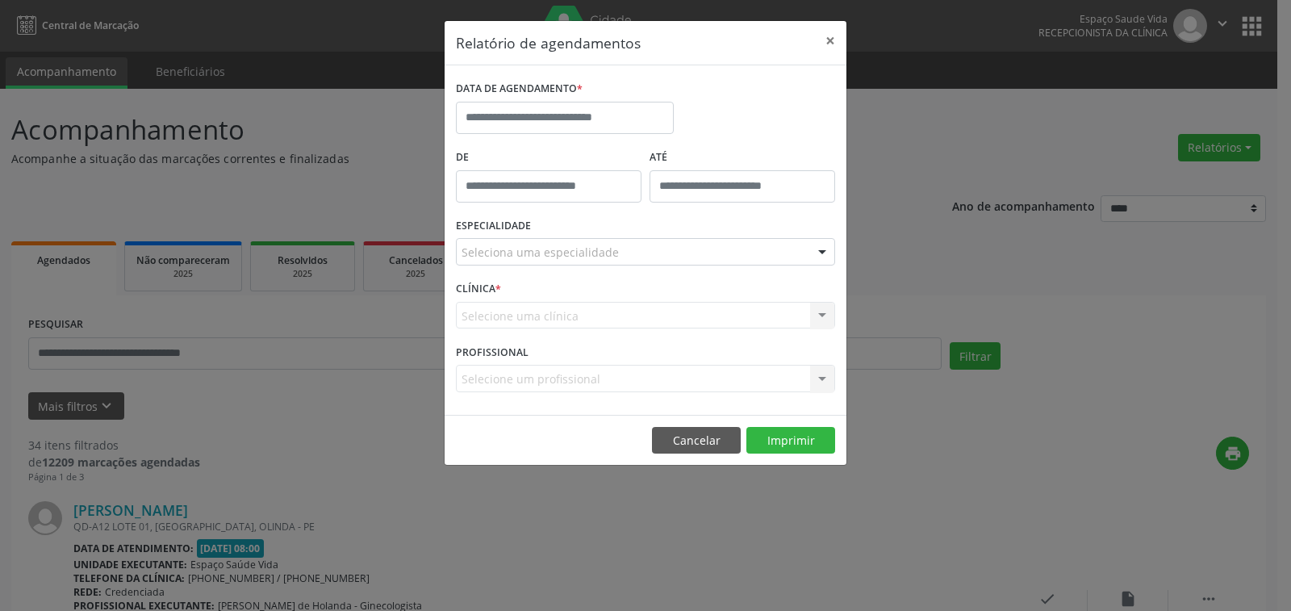 The height and width of the screenshot is (611, 1291). What do you see at coordinates (540, 252) in the screenshot?
I see `span: Seleciona uma especialidade` at bounding box center [540, 252].